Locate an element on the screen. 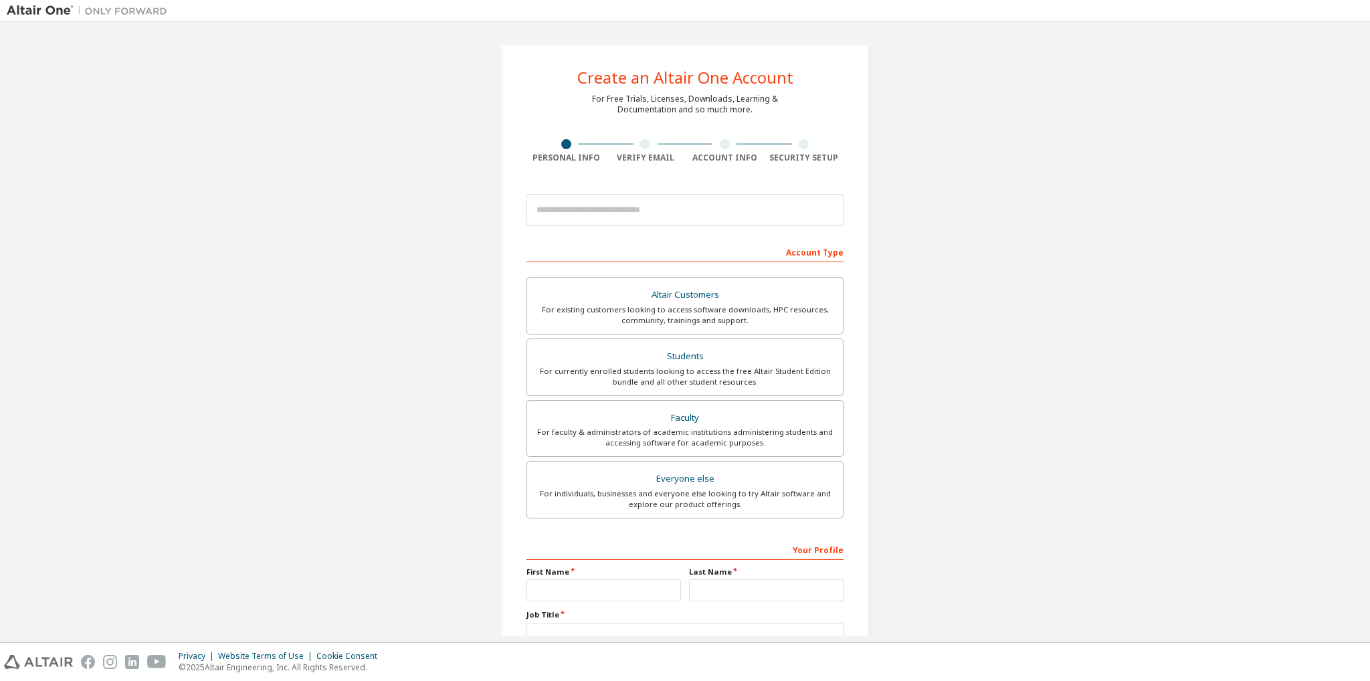 Image resolution: width=1370 pixels, height=681 pixels. div: Faculty is located at coordinates (685, 418).